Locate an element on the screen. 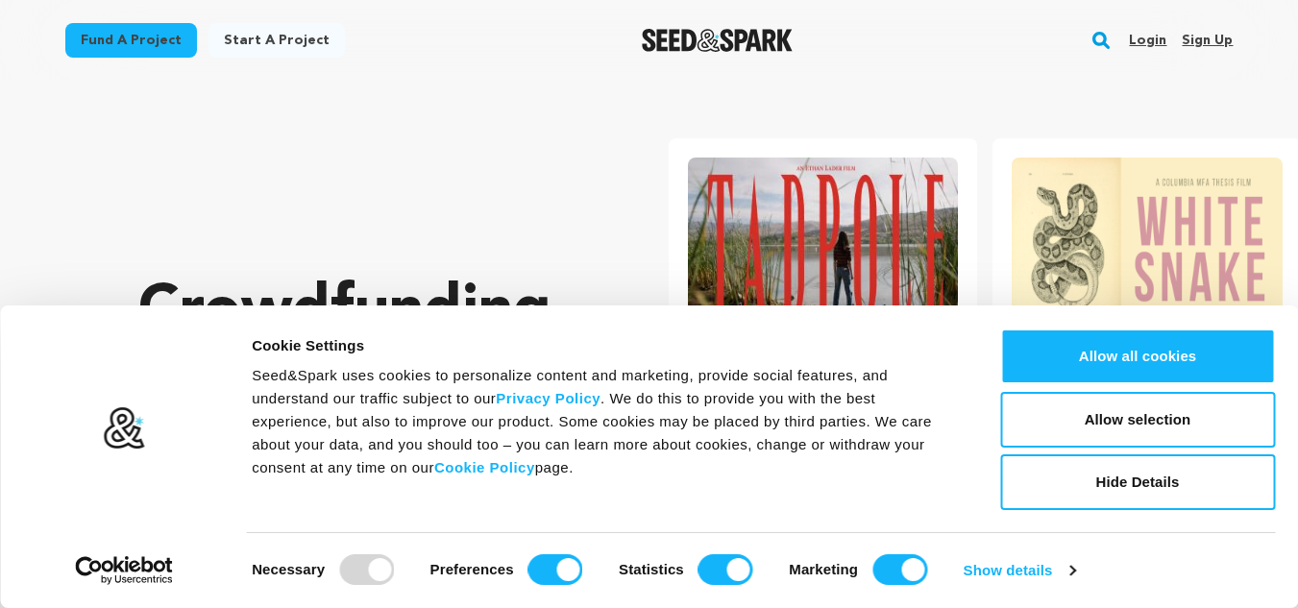 The width and height of the screenshot is (1298, 608). a: Login is located at coordinates (1148, 40).